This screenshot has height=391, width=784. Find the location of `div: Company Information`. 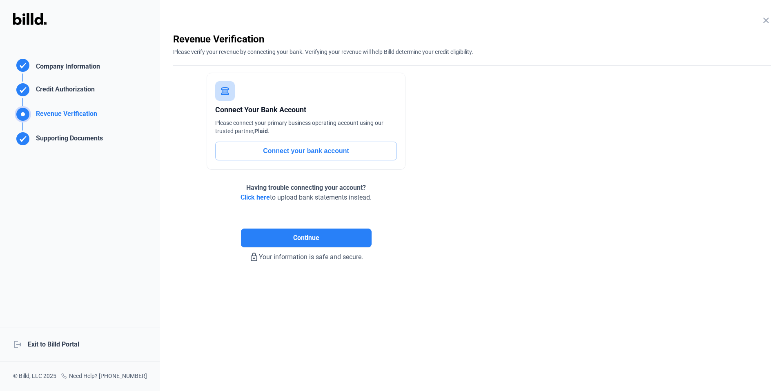

div: Company Information is located at coordinates (66, 67).